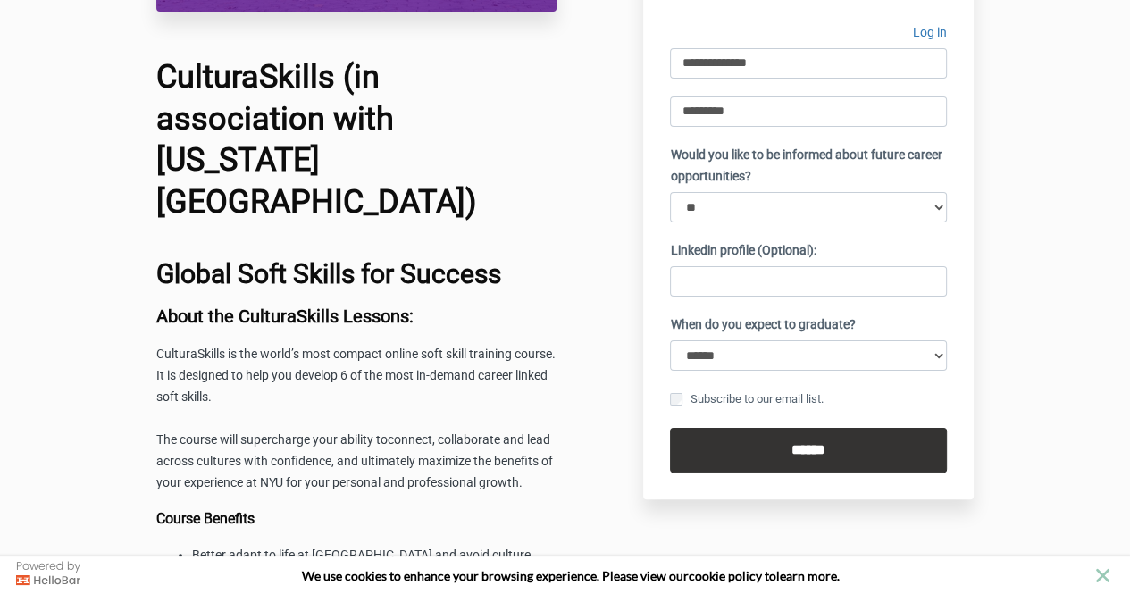 The image size is (1130, 594). What do you see at coordinates (356, 316) in the screenshot?
I see `h3: About the CulturaSkills Lessons:` at bounding box center [356, 316].